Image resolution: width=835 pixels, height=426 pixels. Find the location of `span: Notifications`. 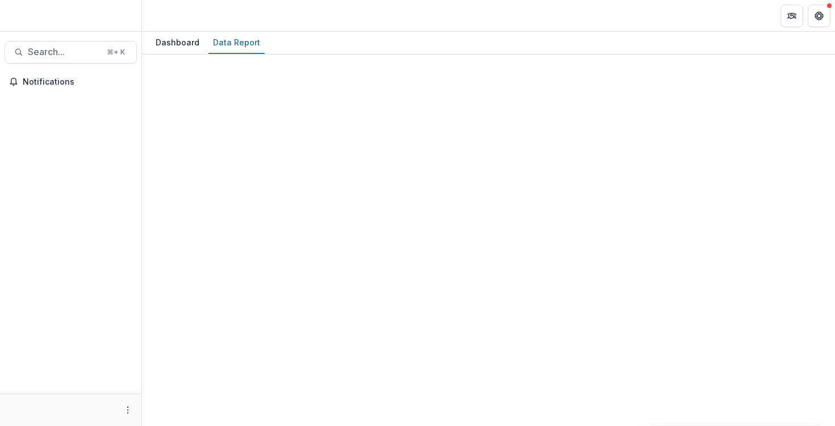

span: Notifications is located at coordinates (77, 82).